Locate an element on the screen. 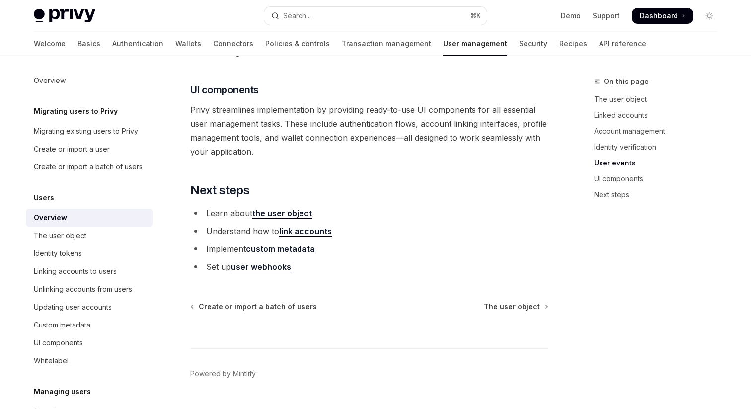 This screenshot has width=751, height=409. a: Whitelabel is located at coordinates (89, 361).